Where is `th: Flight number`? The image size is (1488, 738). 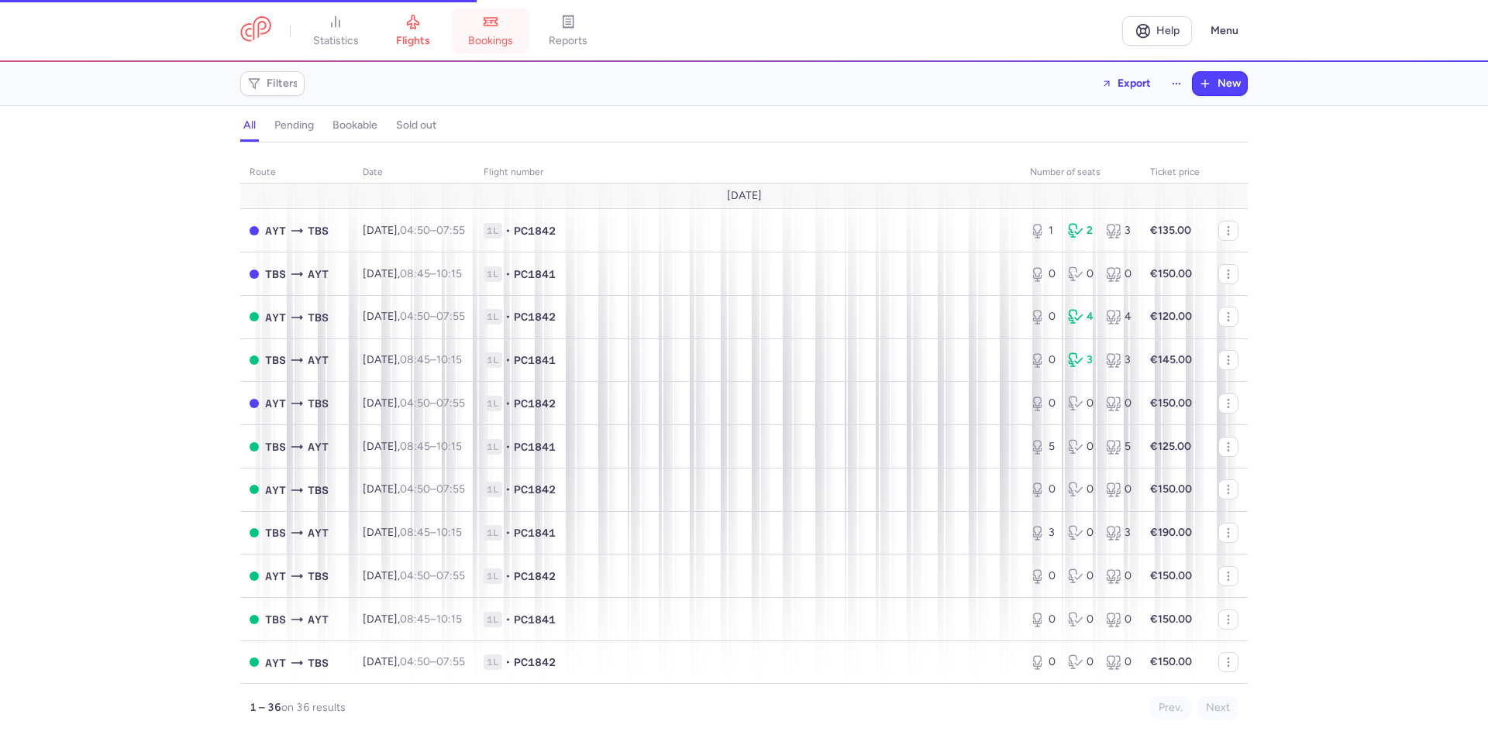
th: Flight number is located at coordinates (747, 173).